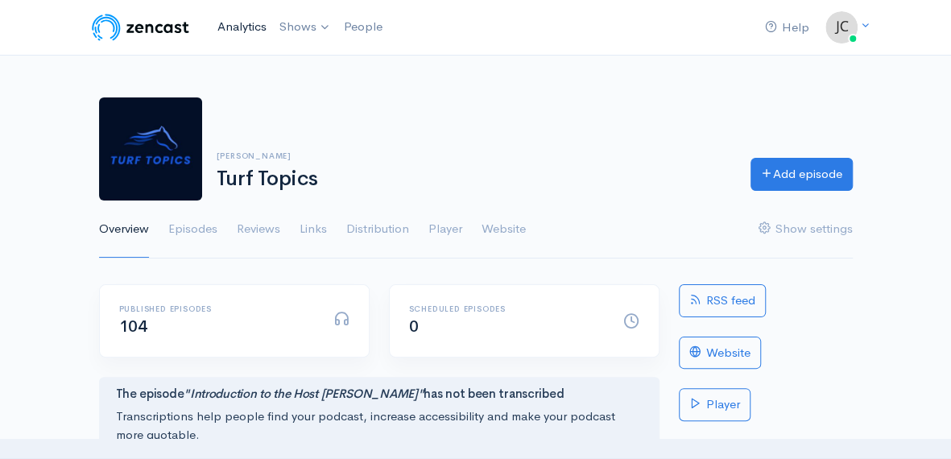 This screenshot has height=459, width=951. Describe the element at coordinates (313, 230) in the screenshot. I see `a: Links` at that location.